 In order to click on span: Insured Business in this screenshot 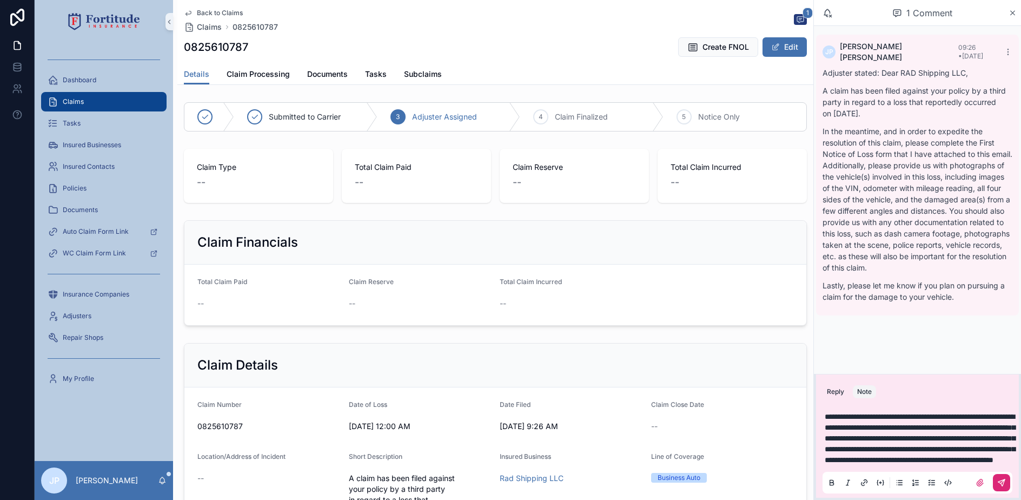, I will do `click(525, 456)`.